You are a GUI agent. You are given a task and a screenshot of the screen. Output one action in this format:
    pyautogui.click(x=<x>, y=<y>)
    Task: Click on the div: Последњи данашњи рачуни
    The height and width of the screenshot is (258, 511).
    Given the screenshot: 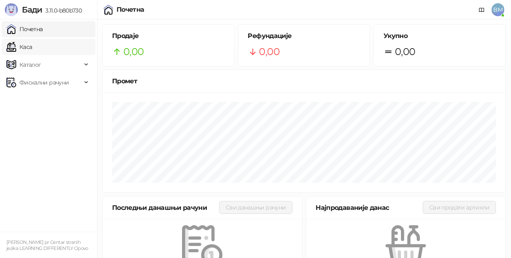 What is the action you would take?
    pyautogui.click(x=166, y=208)
    